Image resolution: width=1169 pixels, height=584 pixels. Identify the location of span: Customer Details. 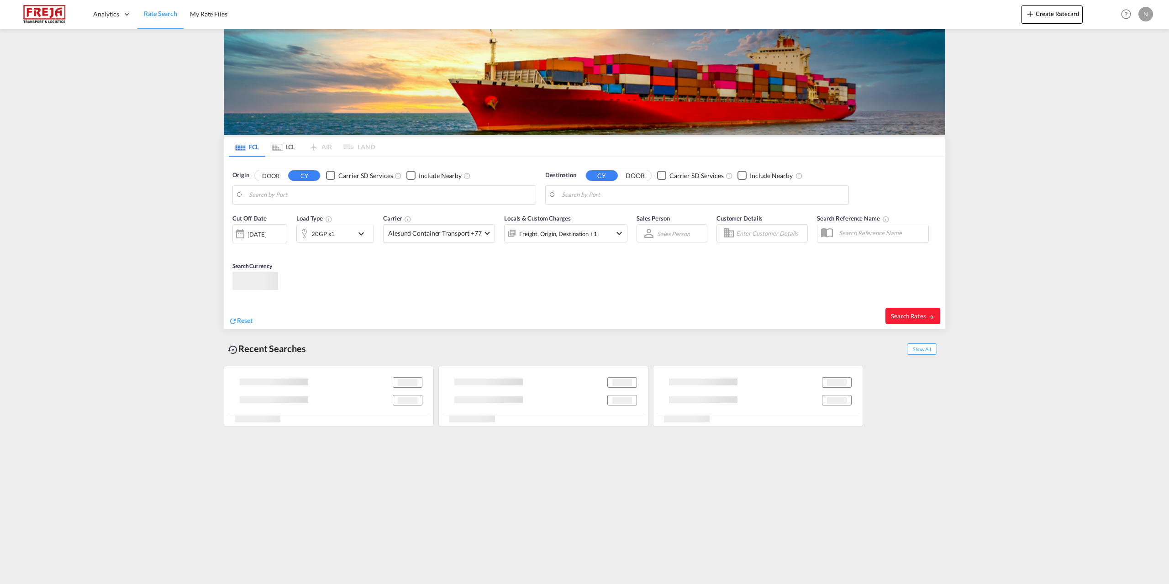
(739, 218).